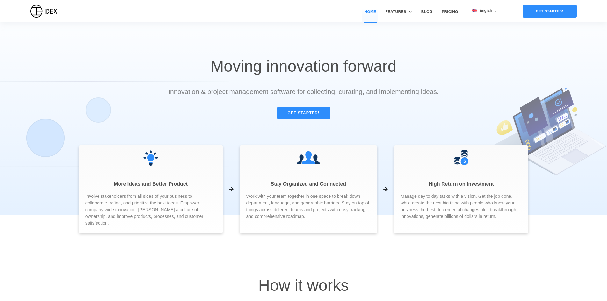 The width and height of the screenshot is (607, 301). Describe the element at coordinates (304, 113) in the screenshot. I see `a: Get started!` at that location.